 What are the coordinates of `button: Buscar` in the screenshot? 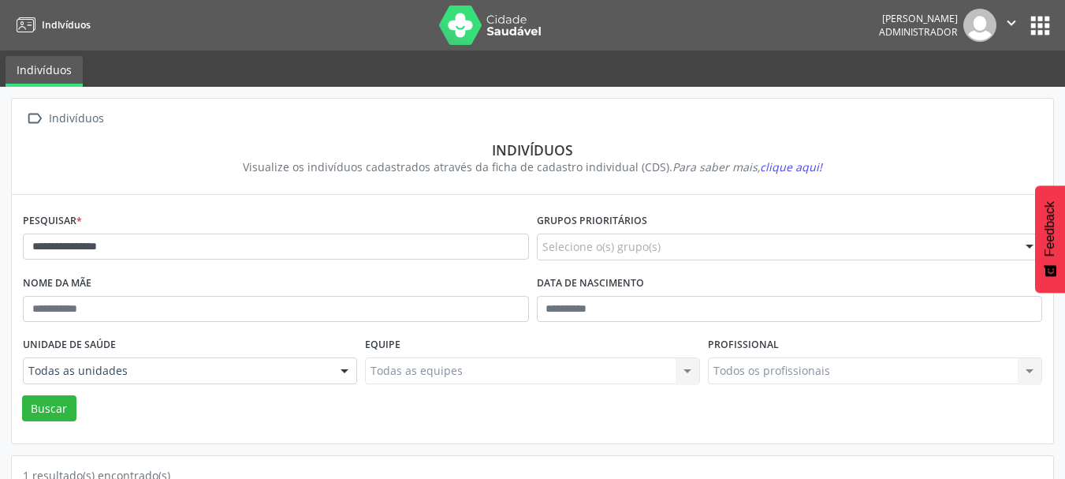 It's located at (49, 408).